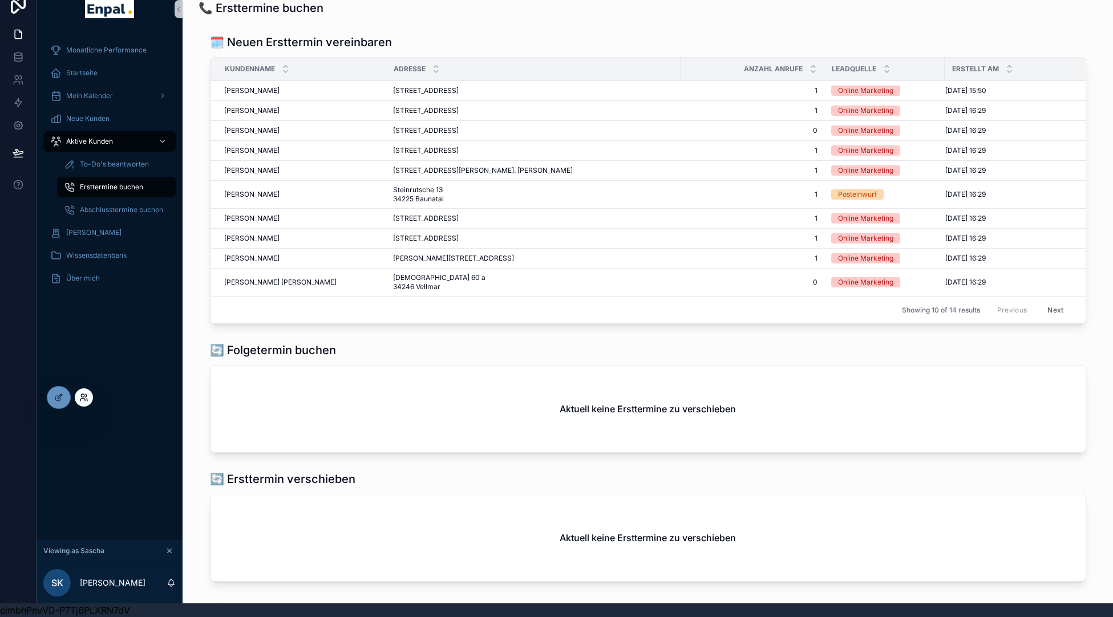 This screenshot has width=1113, height=617. What do you see at coordinates (110, 50) in the screenshot?
I see `a: Monatliche Performance` at bounding box center [110, 50].